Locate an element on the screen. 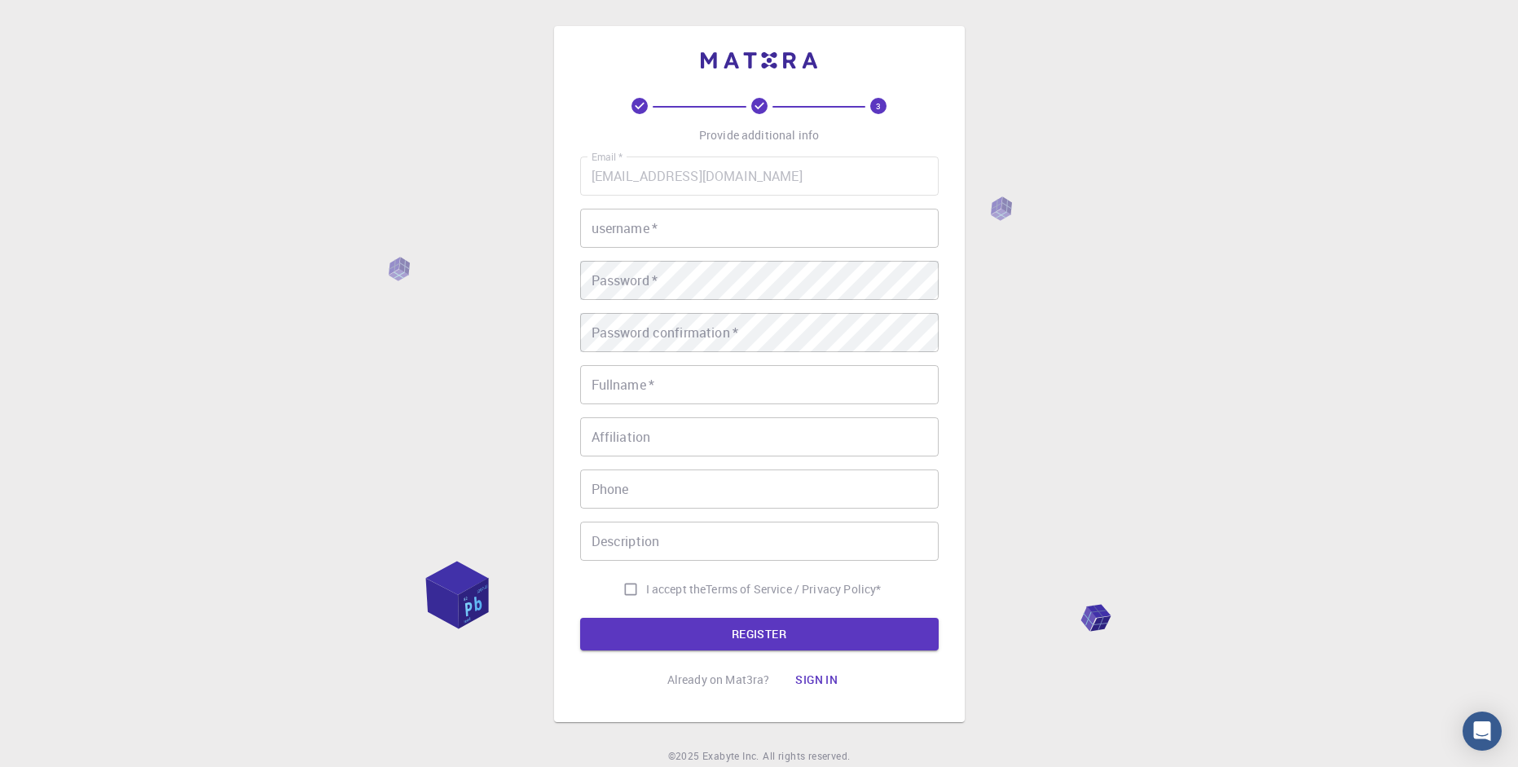 The image size is (1518, 767). button: Sign in is located at coordinates (816, 679).